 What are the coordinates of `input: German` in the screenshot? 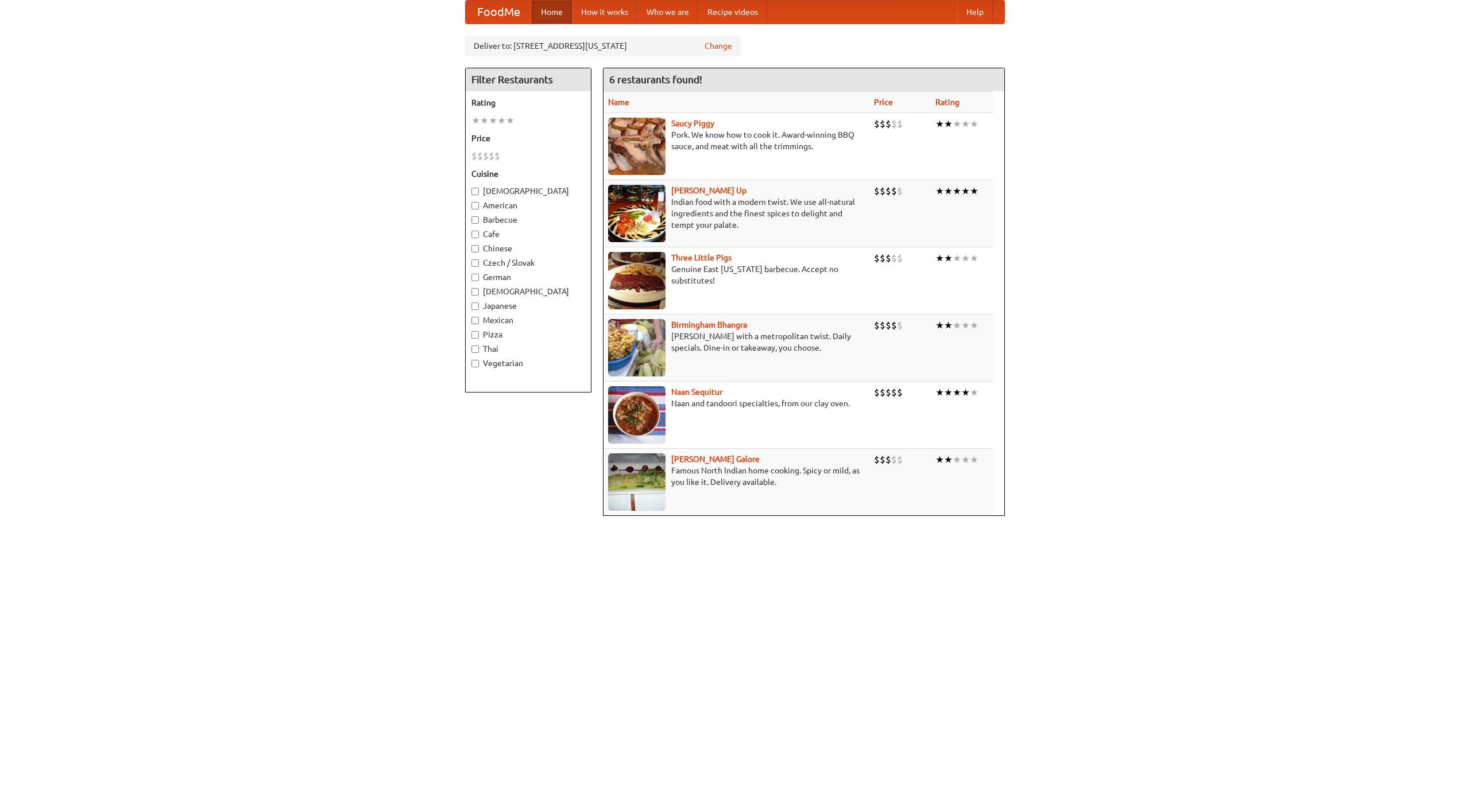 It's located at (475, 277).